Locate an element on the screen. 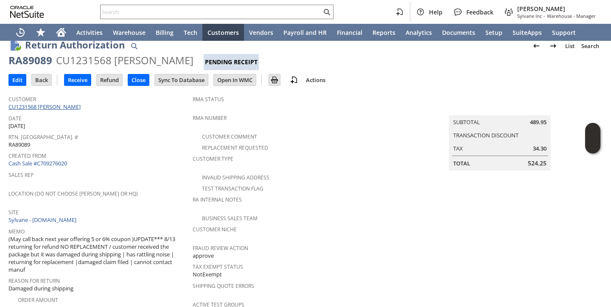  svg: Home is located at coordinates (61, 32).